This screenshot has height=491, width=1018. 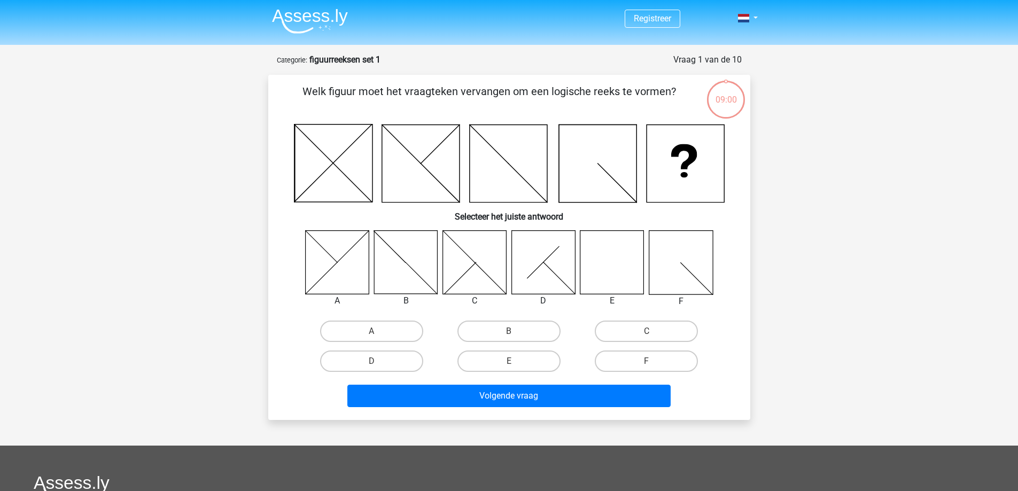 What do you see at coordinates (509, 212) in the screenshot?
I see `h6: Selecteer het juiste antwoord` at bounding box center [509, 212].